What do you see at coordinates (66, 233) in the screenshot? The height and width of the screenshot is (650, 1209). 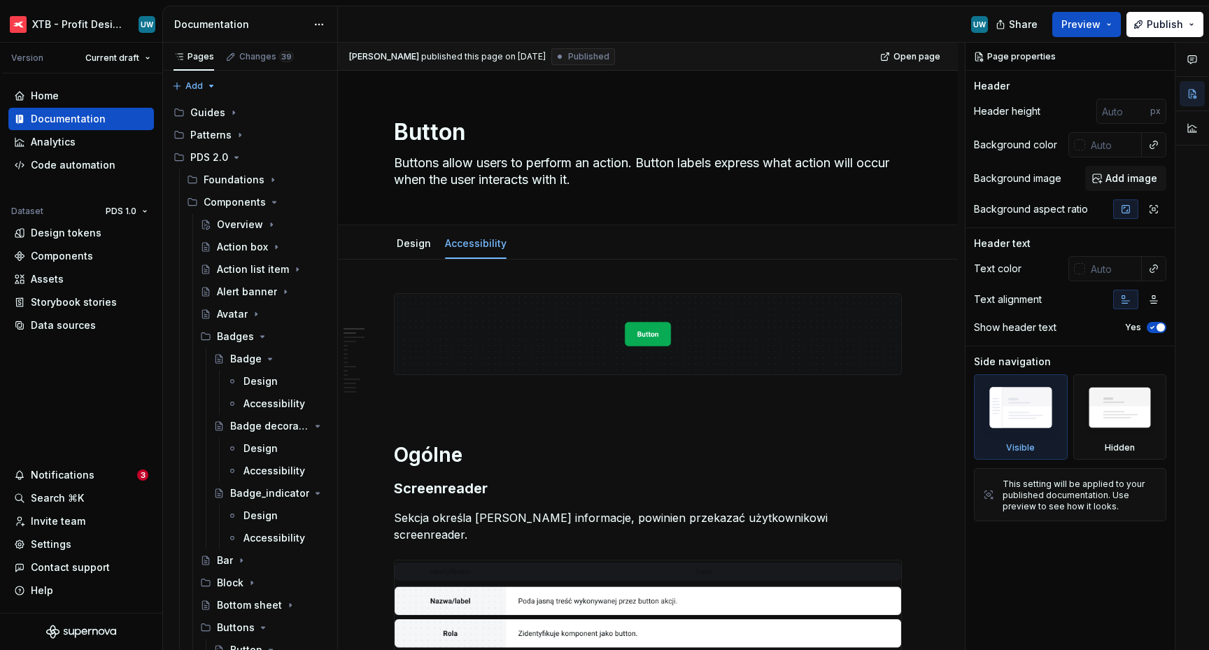 I see `div: Design tokens` at bounding box center [66, 233].